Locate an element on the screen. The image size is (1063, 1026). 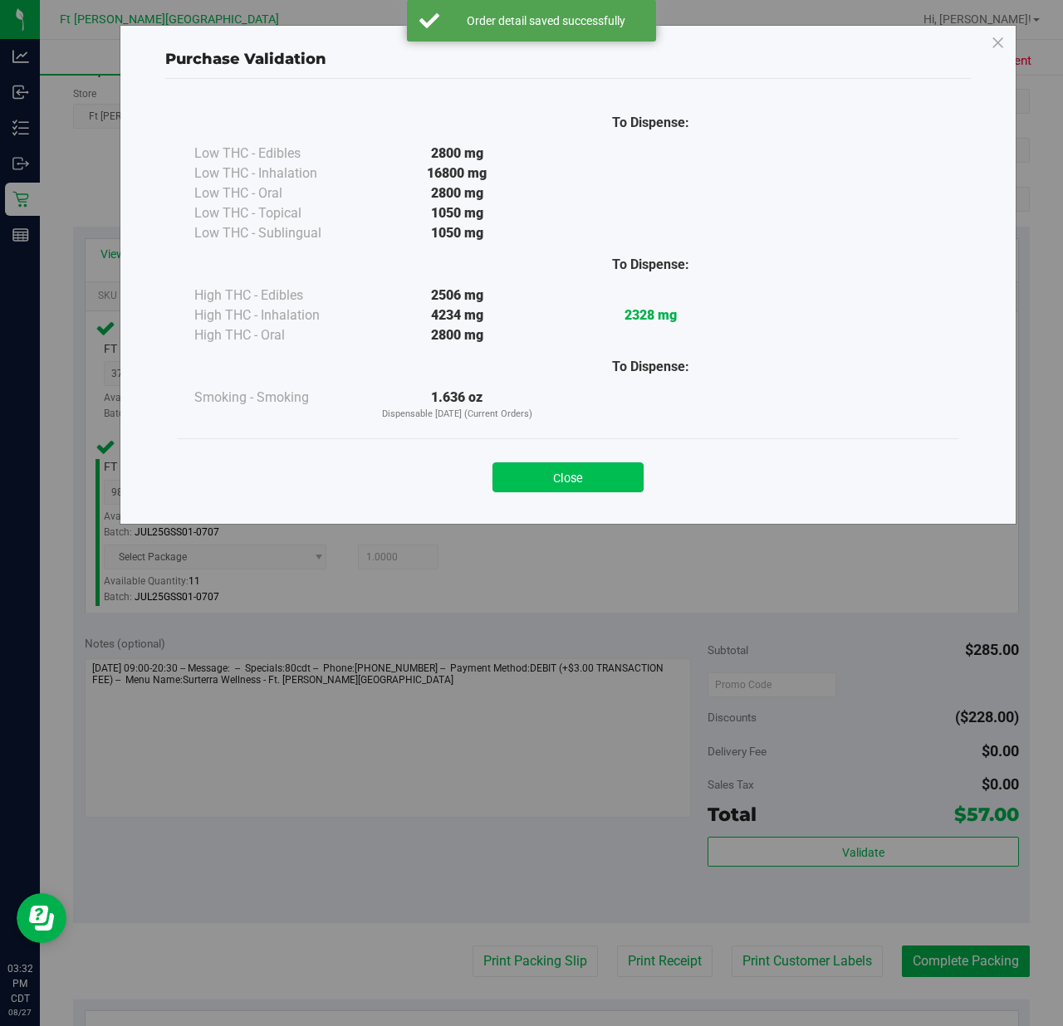
div: Low THC - Oral is located at coordinates (277, 193).